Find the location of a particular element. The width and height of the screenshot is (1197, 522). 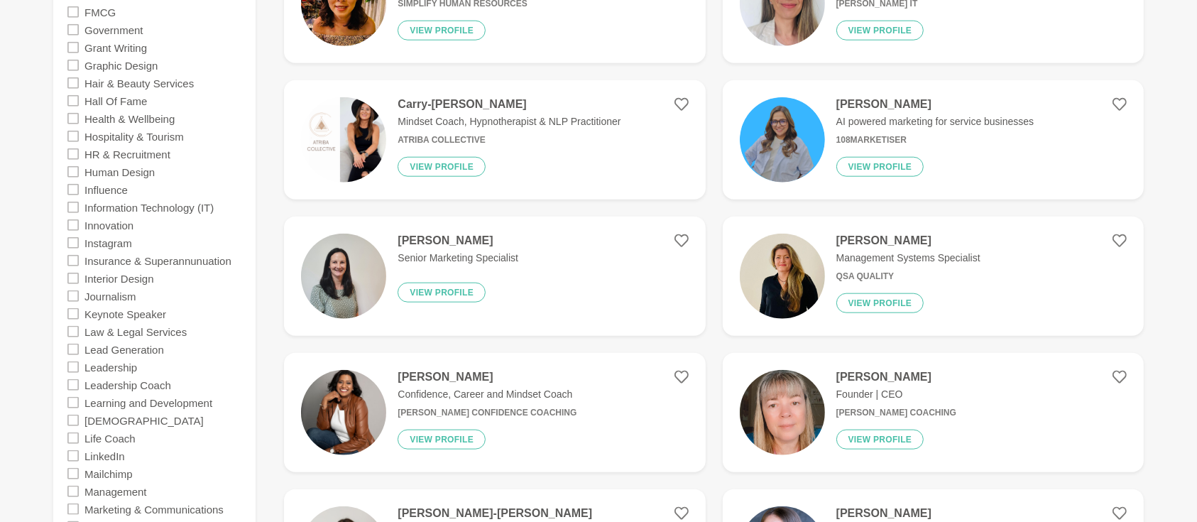

label: Grant Writing is located at coordinates (116, 47).